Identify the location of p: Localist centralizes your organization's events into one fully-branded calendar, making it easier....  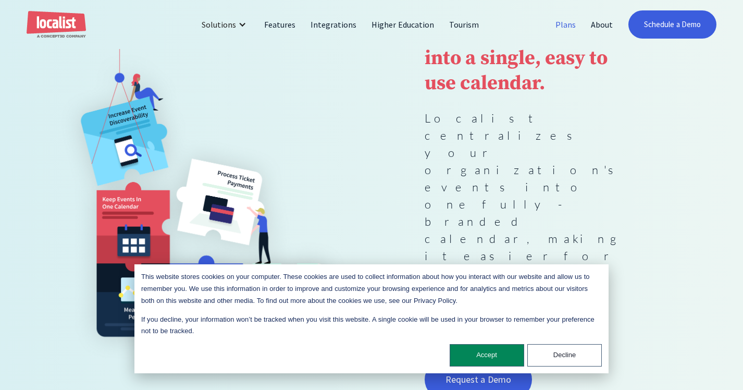
(530, 221).